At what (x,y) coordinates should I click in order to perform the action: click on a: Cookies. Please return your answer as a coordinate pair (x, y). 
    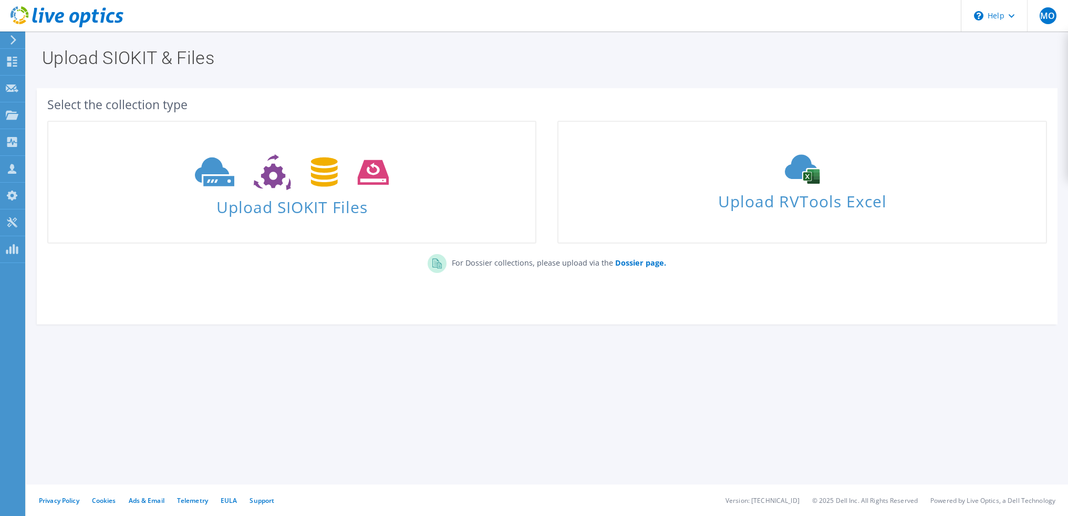
    Looking at the image, I should click on (104, 500).